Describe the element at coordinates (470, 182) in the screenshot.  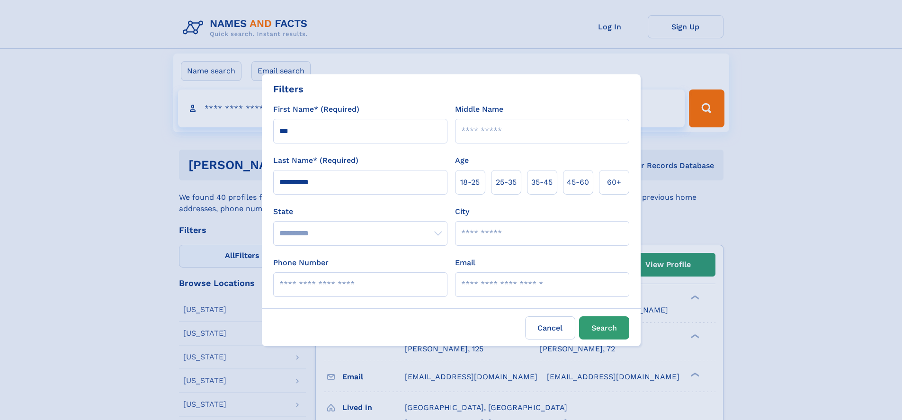
I see `span: 18‑25` at that location.